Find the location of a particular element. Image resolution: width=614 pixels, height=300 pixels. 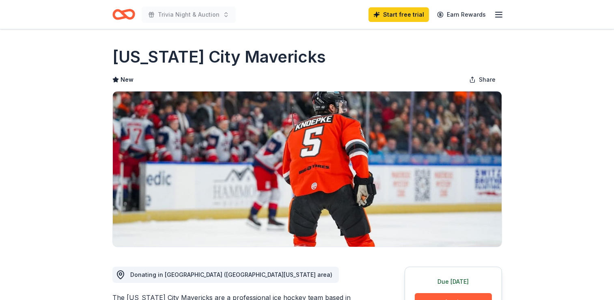

button: Share is located at coordinates (482, 80).